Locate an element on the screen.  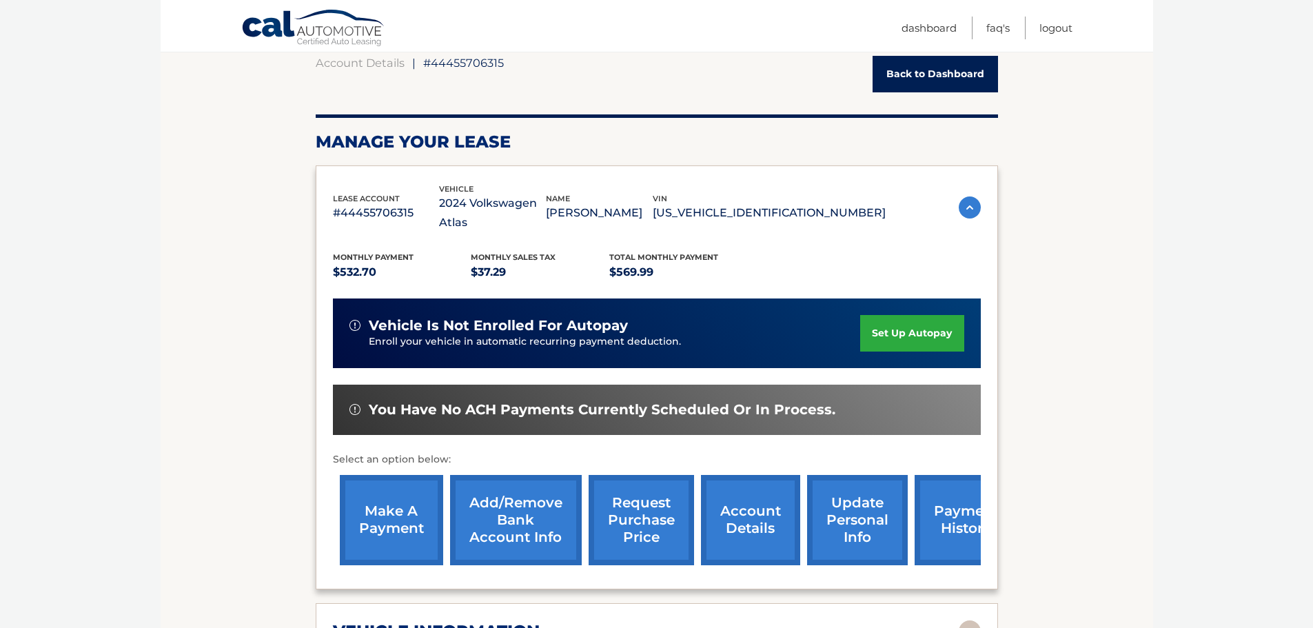
h2: Manage Your Lease is located at coordinates (657, 142).